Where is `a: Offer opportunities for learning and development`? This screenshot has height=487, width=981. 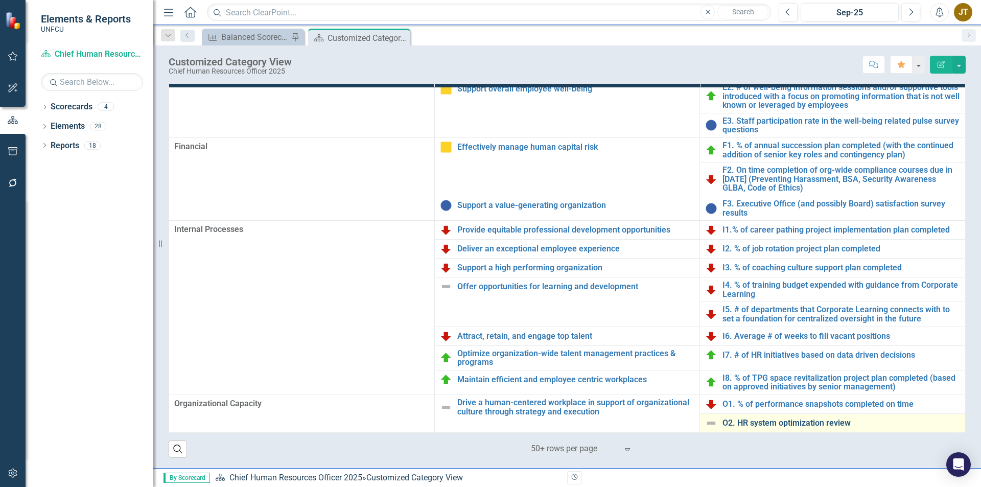
a: Offer opportunities for learning and development is located at coordinates (576, 287).